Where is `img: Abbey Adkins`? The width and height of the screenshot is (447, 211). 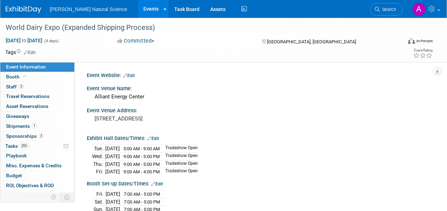 img: Abbey Adkins is located at coordinates (419, 9).